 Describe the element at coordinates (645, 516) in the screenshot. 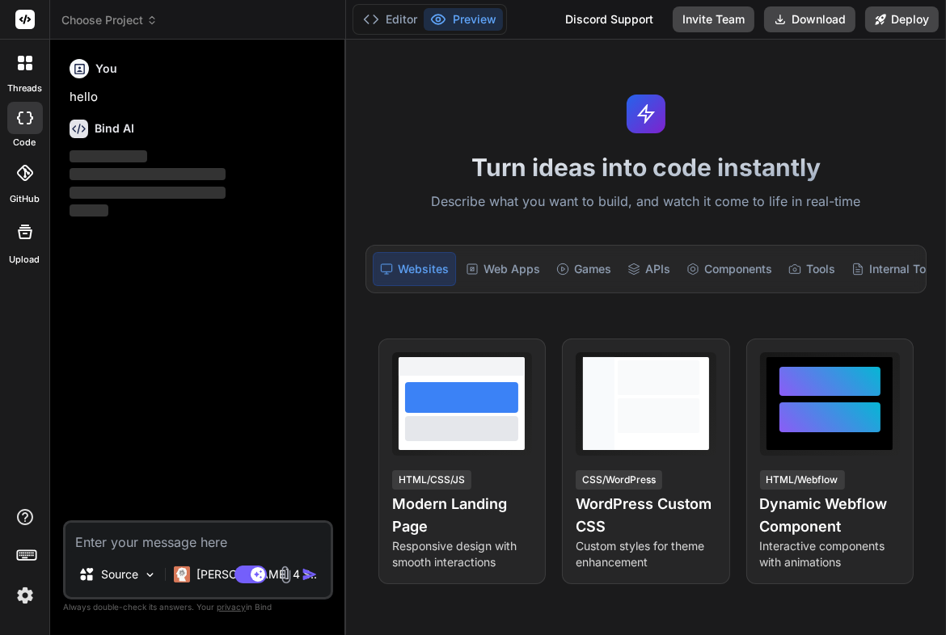

I see `h4: WordPress Custom CSS` at that location.